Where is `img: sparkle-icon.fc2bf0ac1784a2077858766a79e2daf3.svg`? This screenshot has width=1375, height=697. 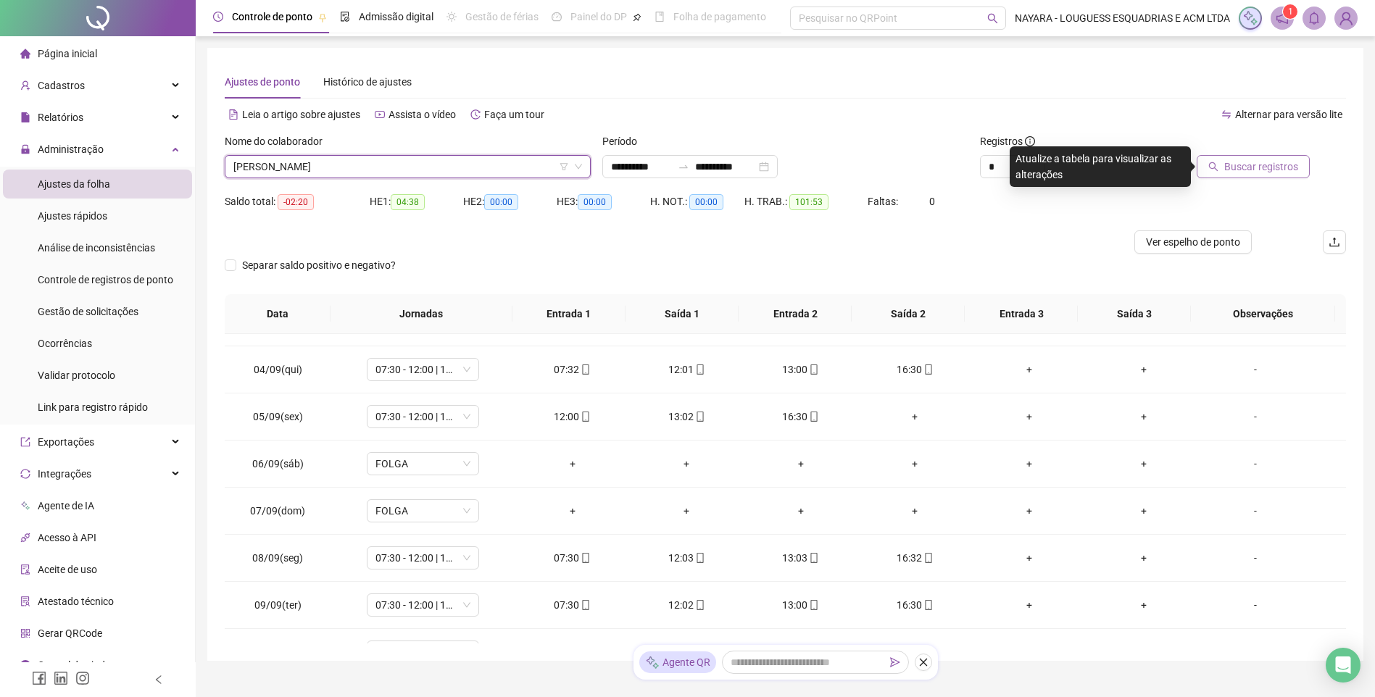 img: sparkle-icon.fc2bf0ac1784a2077858766a79e2daf3.svg is located at coordinates (1250, 18).